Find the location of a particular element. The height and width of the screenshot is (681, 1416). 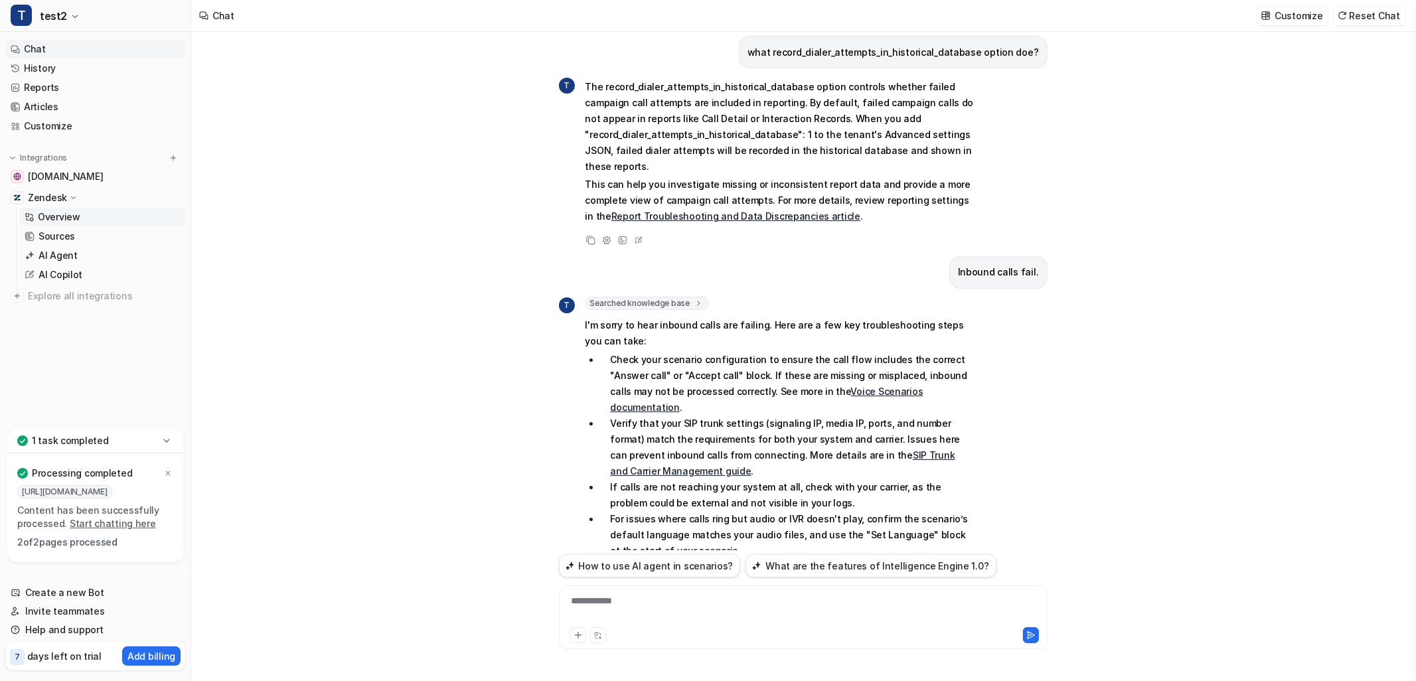

img: customize is located at coordinates (1266, 15).